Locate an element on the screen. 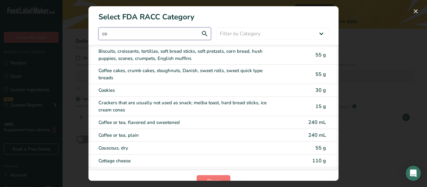  div: Coffee or tea, flavored and sweetened is located at coordinates (187, 123).